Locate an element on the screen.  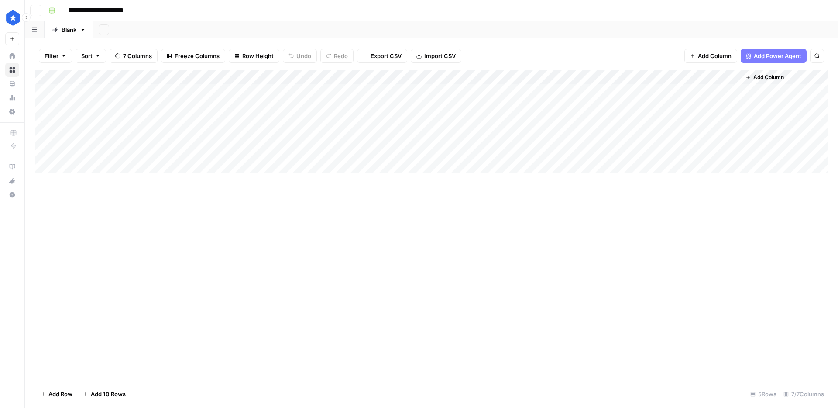
span: Add Power Agent is located at coordinates (777, 56).